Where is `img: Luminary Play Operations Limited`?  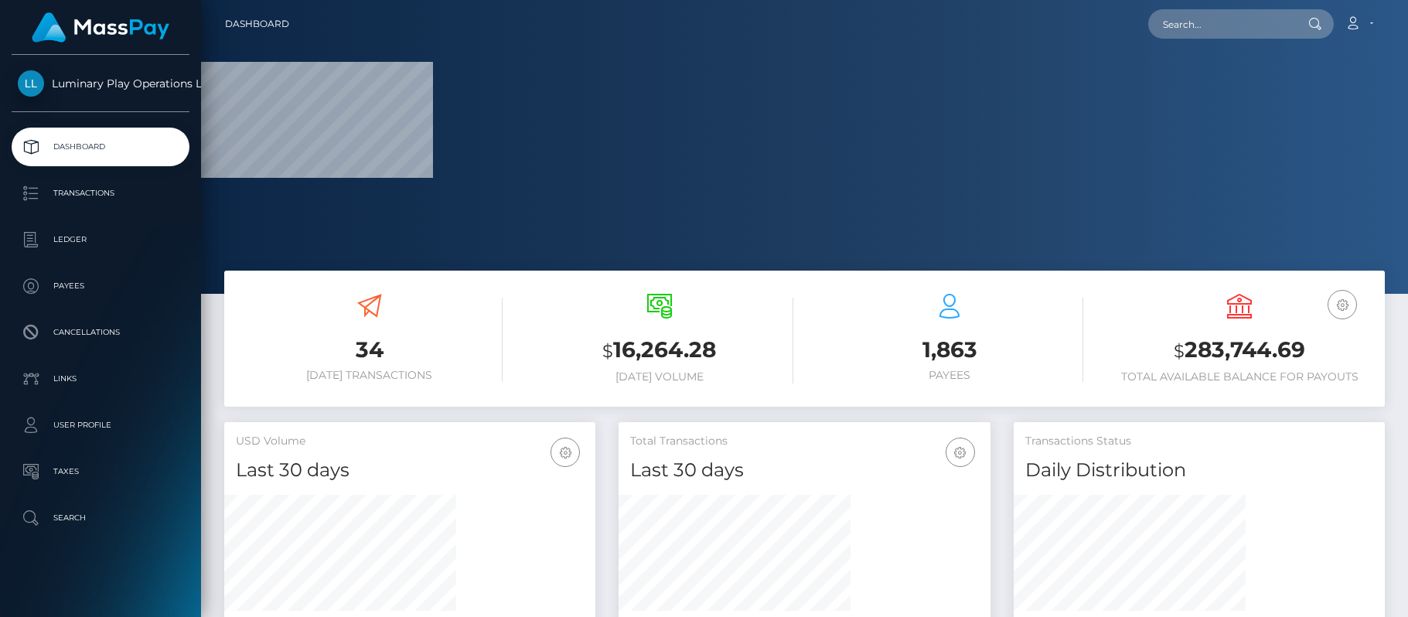
img: Luminary Play Operations Limited is located at coordinates (31, 84).